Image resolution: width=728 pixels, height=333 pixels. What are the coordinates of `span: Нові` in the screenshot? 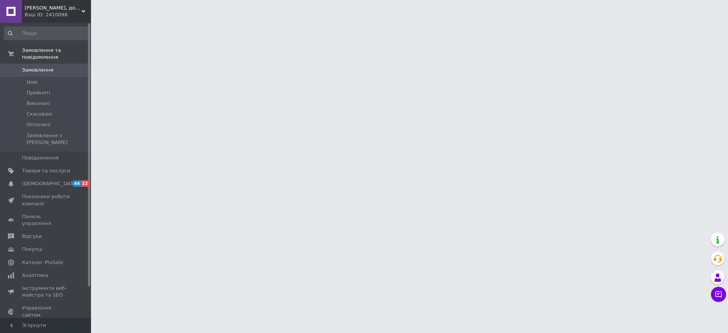 It's located at (32, 82).